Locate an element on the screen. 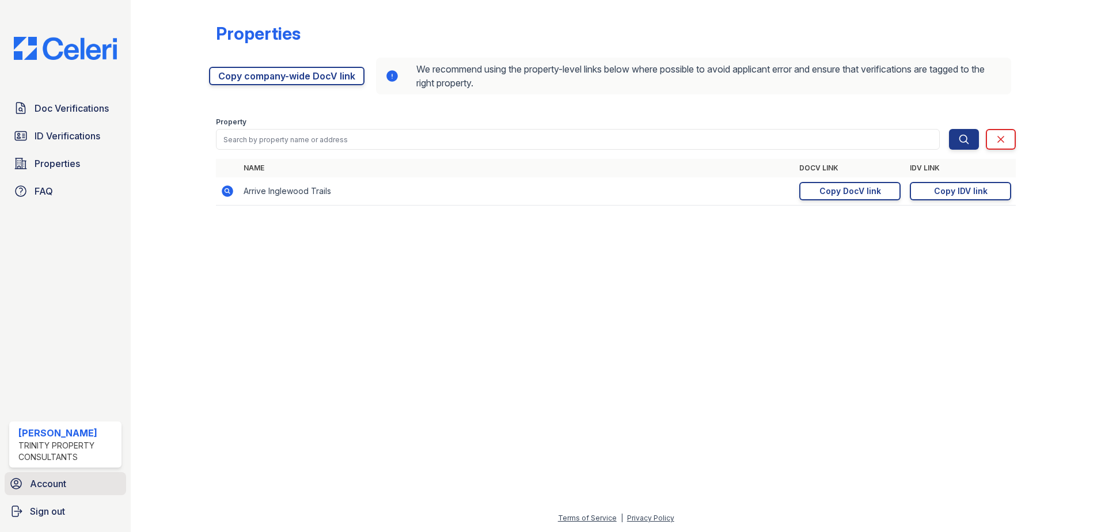 This screenshot has width=1101, height=532. label: Property is located at coordinates (231, 122).